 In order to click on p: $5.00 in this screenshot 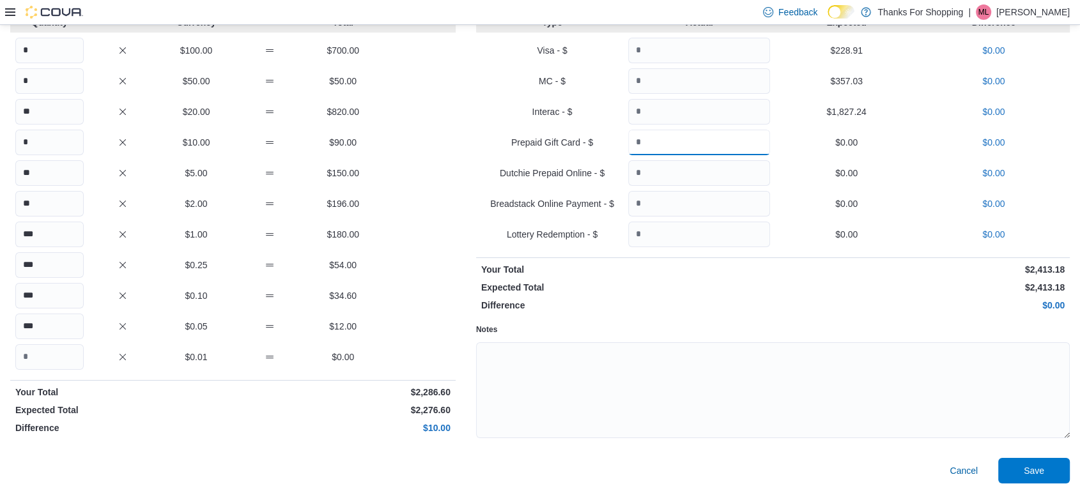, I will do `click(196, 173)`.